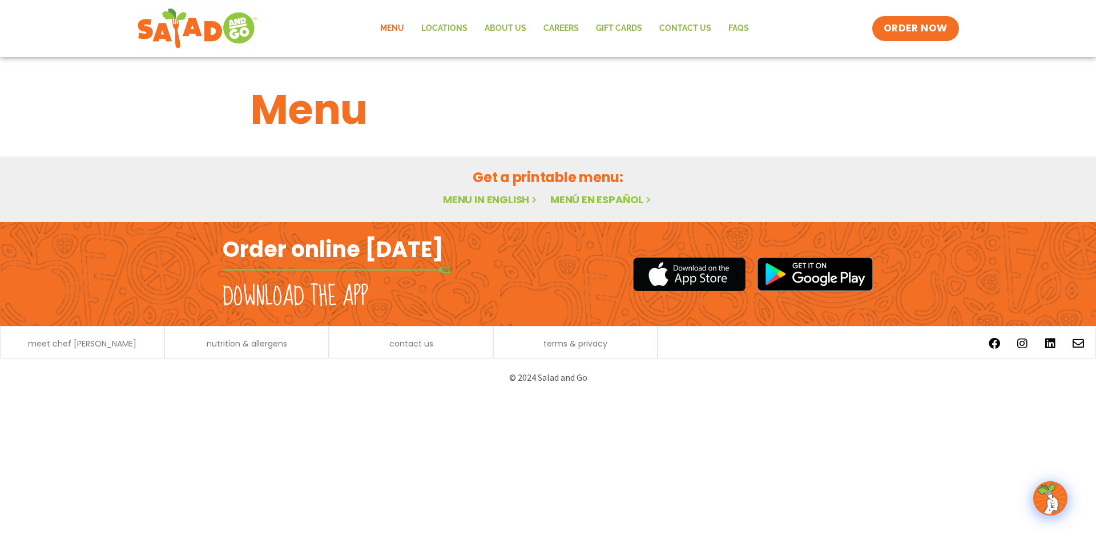 The height and width of the screenshot is (544, 1096). I want to click on h2: Download the app, so click(295, 297).